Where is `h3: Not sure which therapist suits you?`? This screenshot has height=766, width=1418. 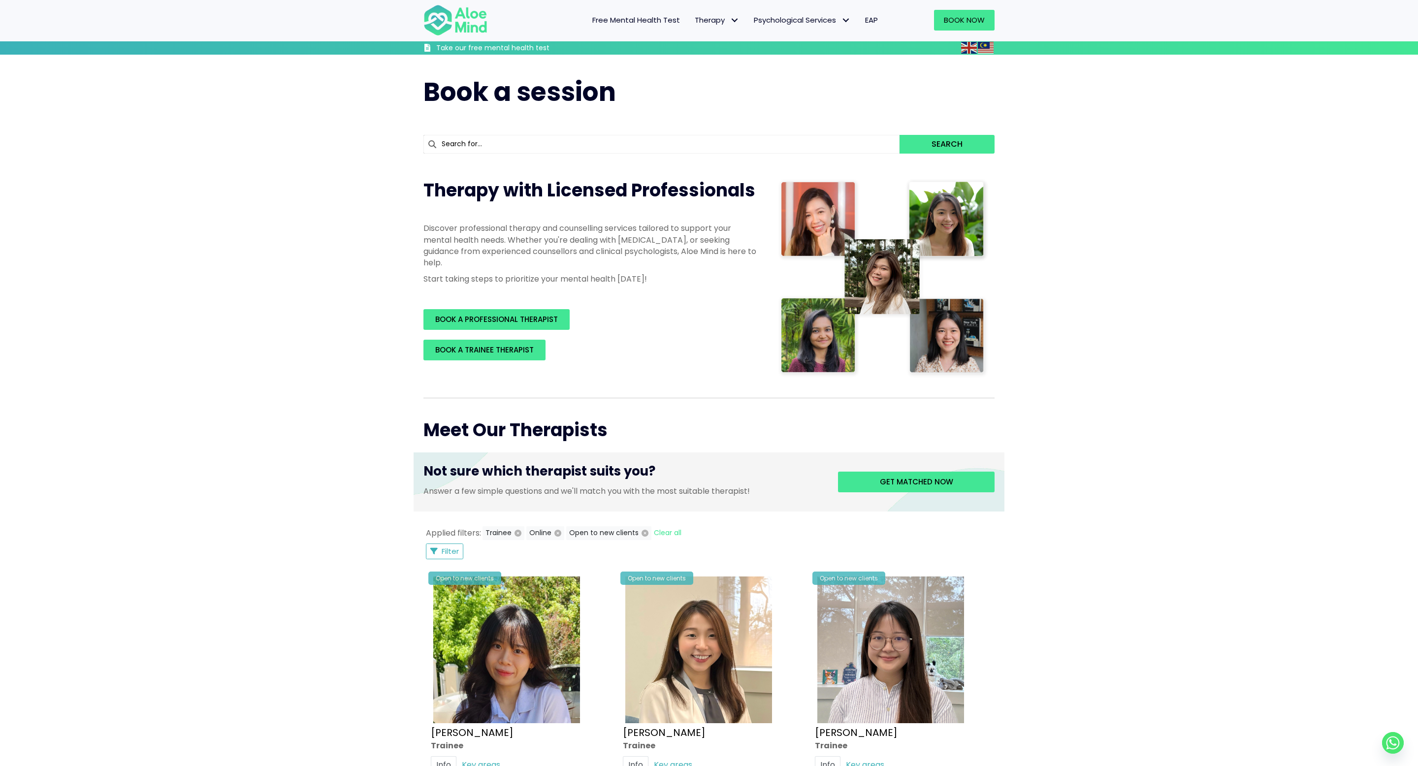
h3: Not sure which therapist suits you? is located at coordinates (623, 474).